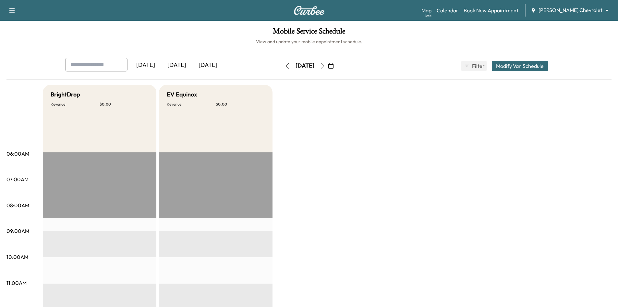  What do you see at coordinates (428, 16) in the screenshot?
I see `div: Beta` at bounding box center [428, 16].